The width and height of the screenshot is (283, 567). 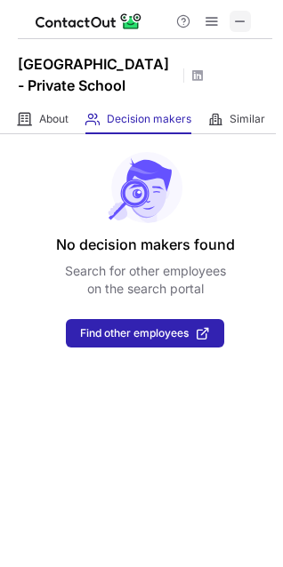 I want to click on button: Find other employees, so click(x=145, y=333).